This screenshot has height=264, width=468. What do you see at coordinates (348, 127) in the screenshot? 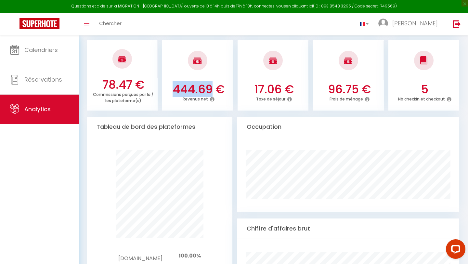
I see `div: Occupation` at bounding box center [348, 127].